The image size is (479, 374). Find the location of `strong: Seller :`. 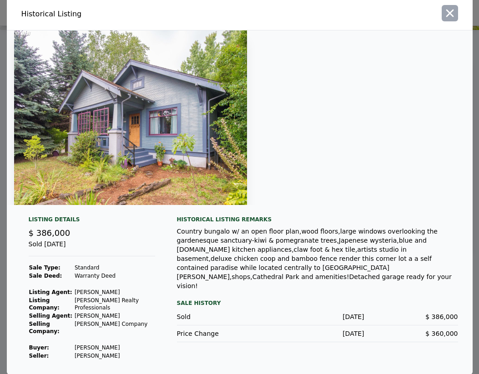

strong: Seller : is located at coordinates (39, 356).